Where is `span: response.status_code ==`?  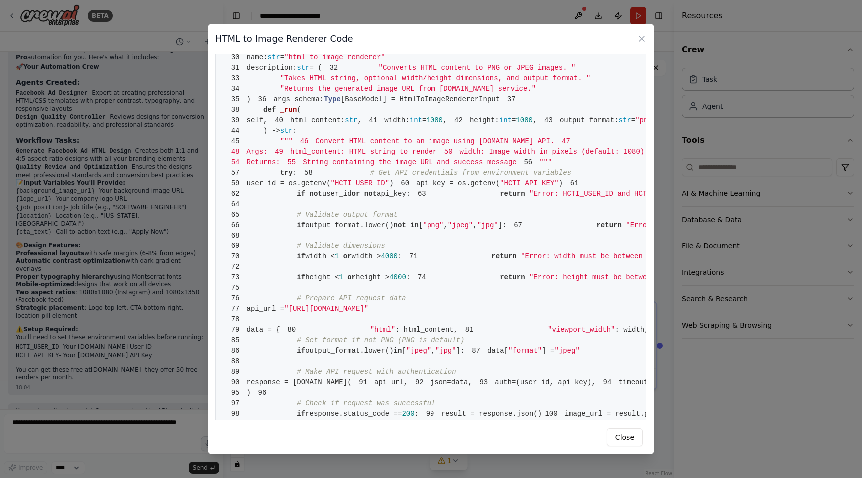 span: response.status_code == is located at coordinates (353, 413).